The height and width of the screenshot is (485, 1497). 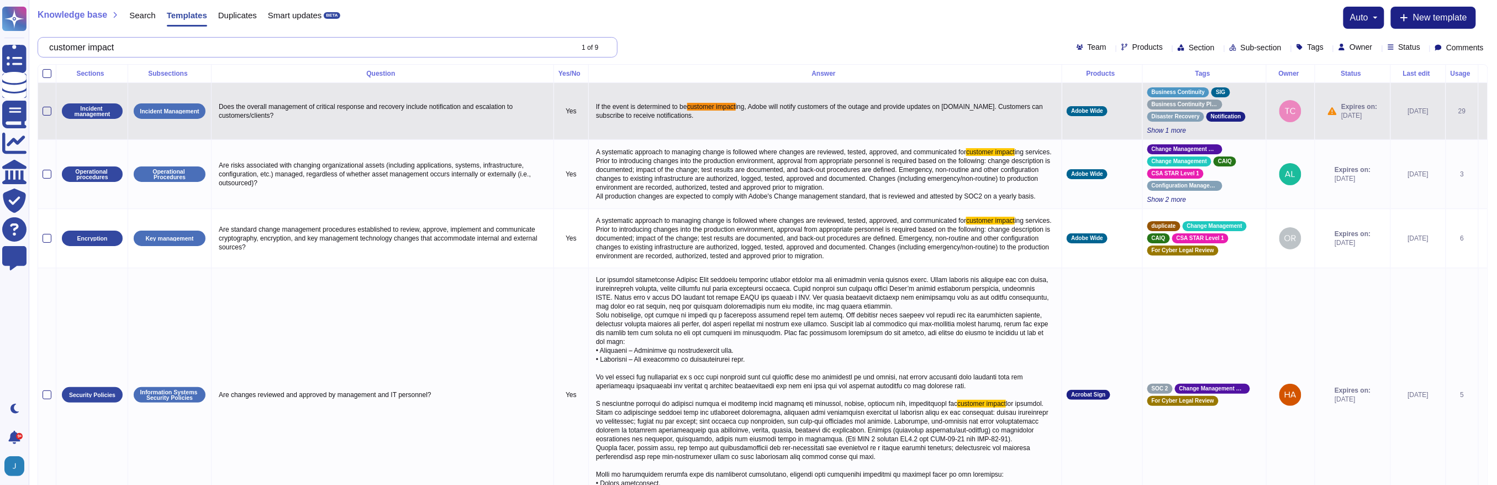 I want to click on p: Security Policies, so click(x=92, y=395).